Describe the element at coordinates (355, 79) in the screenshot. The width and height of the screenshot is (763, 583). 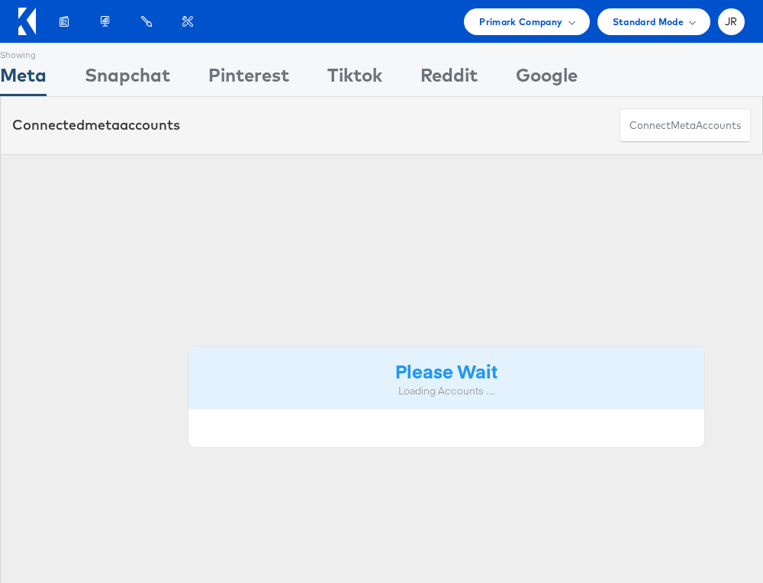
I see `div: Tiktok` at that location.